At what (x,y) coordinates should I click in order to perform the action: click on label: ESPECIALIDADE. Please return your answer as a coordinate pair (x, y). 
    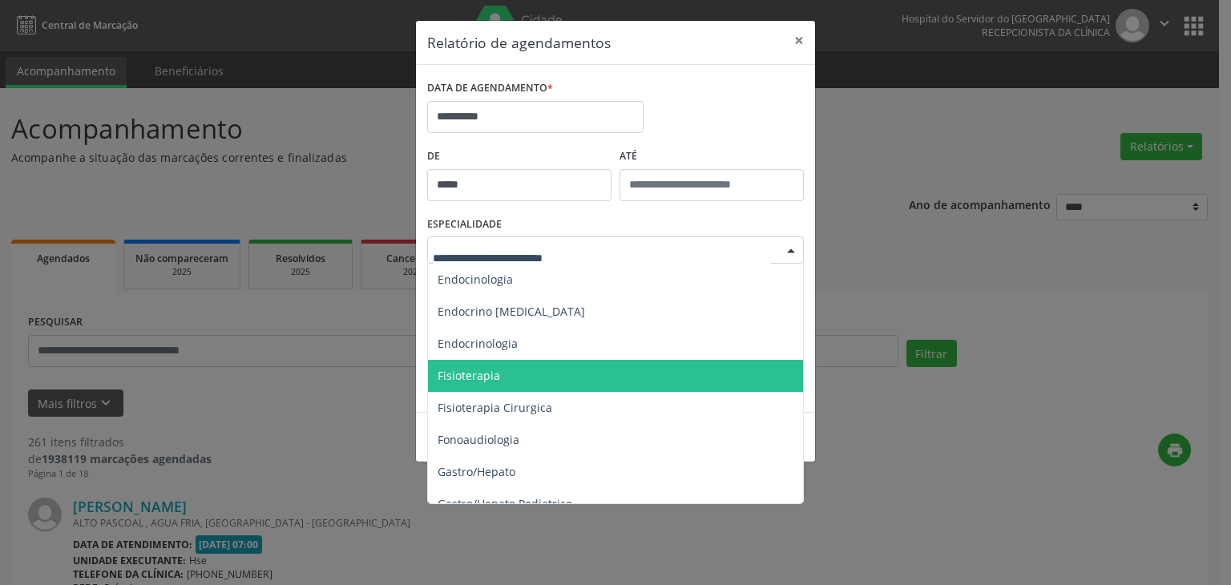
    Looking at the image, I should click on (464, 224).